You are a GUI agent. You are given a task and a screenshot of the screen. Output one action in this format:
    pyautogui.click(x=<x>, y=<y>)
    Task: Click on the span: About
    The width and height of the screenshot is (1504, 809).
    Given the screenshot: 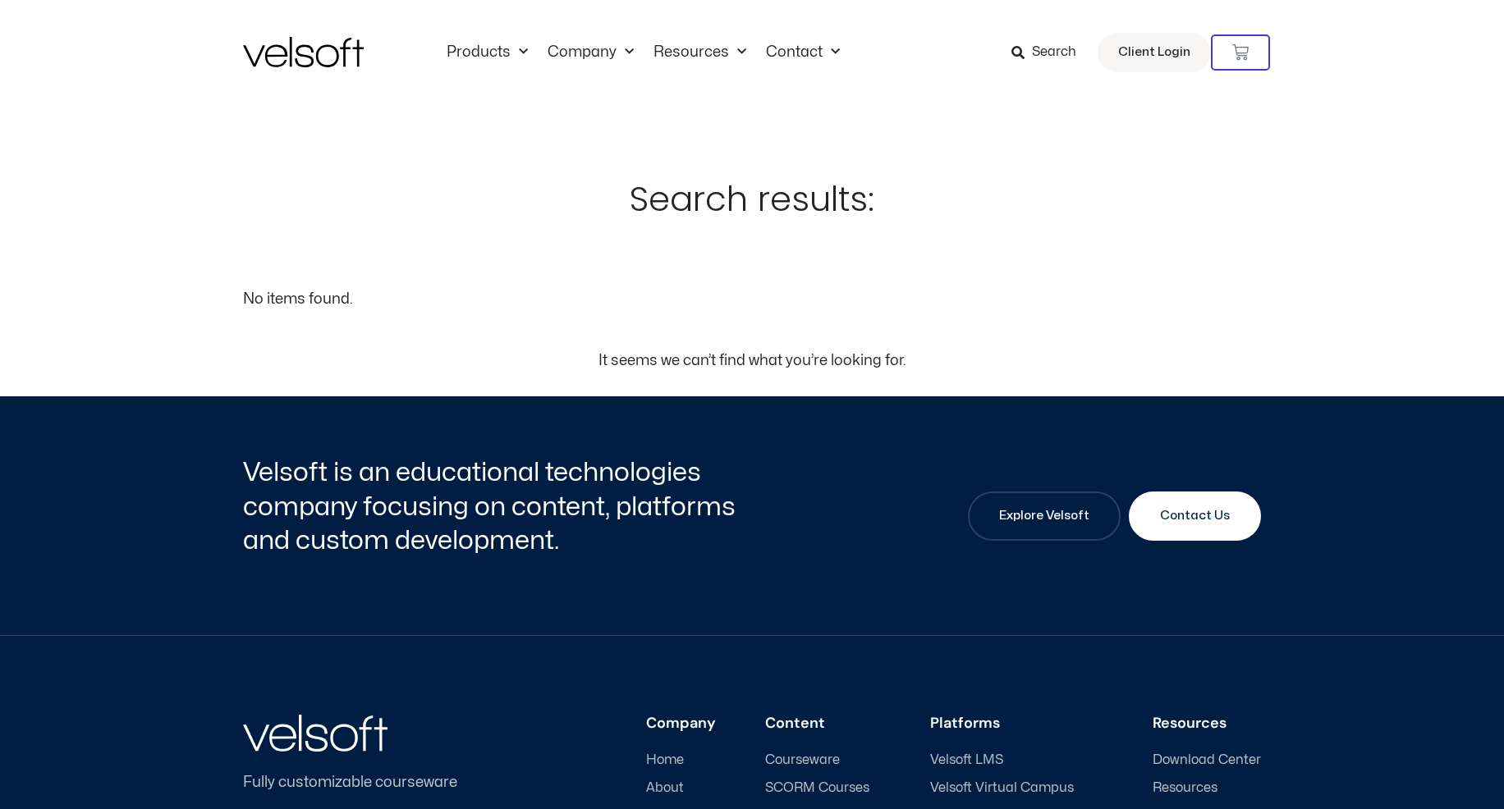 What is the action you would take?
    pyautogui.click(x=665, y=788)
    